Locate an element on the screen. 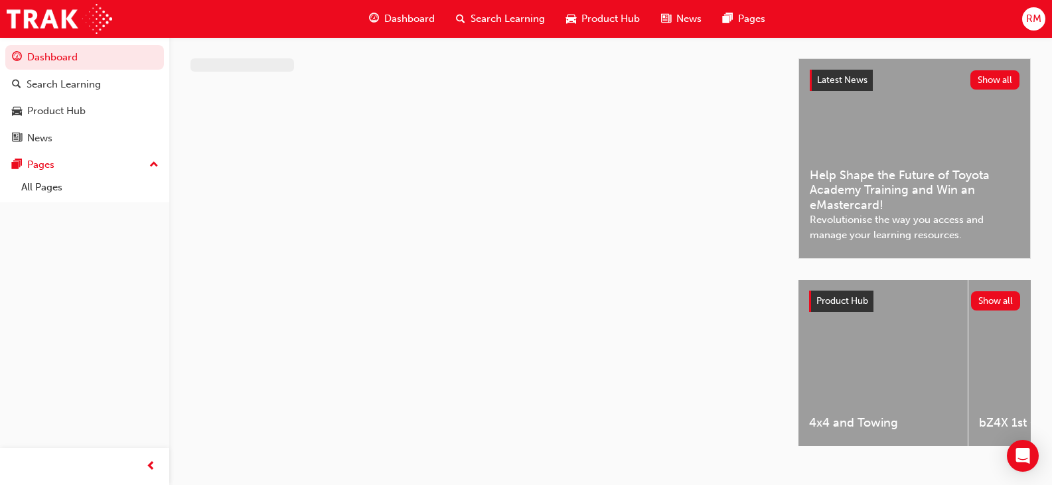  span: prev-icon is located at coordinates (151, 466).